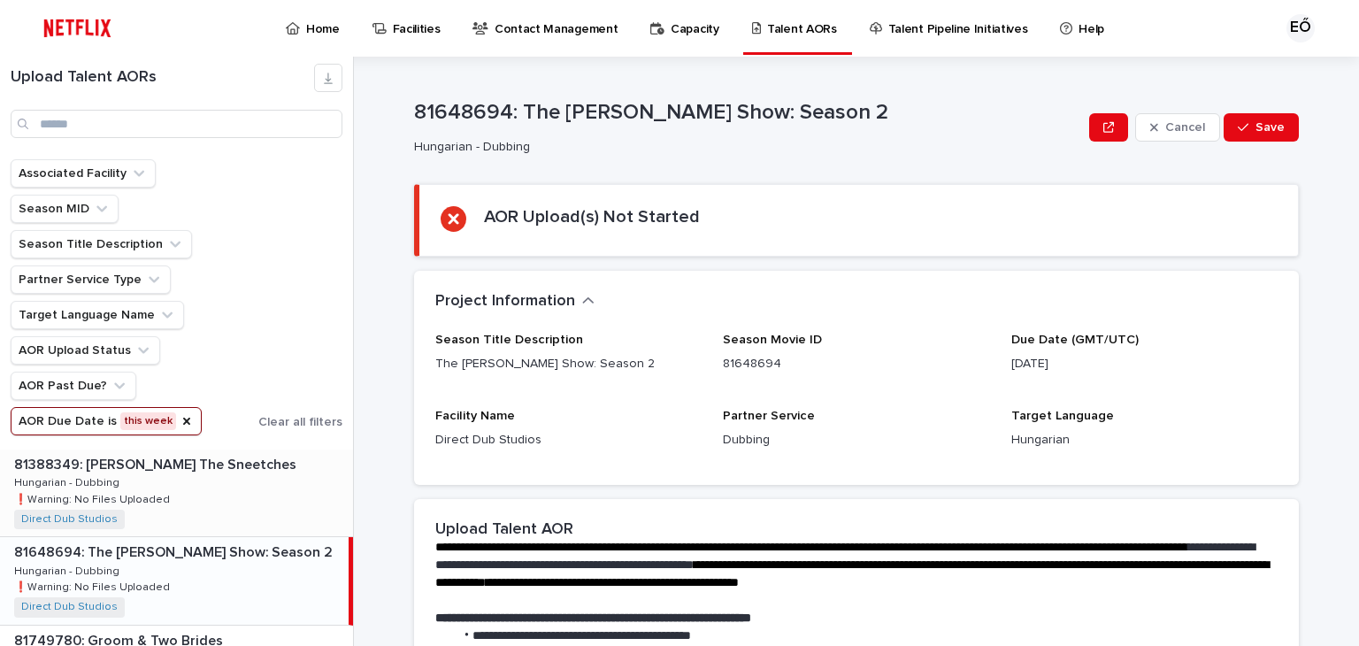 Image resolution: width=1359 pixels, height=646 pixels. I want to click on p: Direct Dub Studios, so click(568, 440).